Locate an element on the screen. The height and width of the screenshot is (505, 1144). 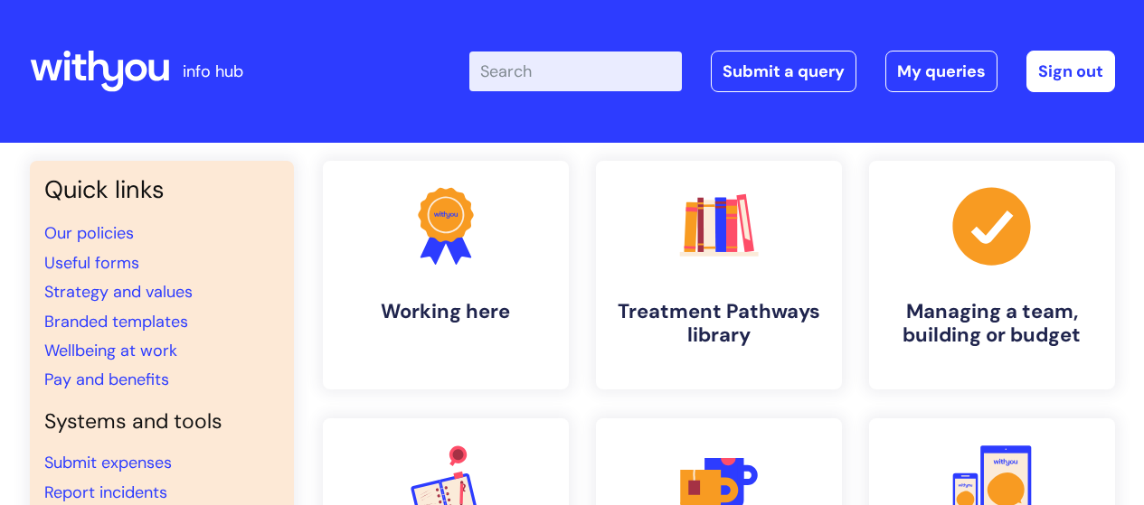
p: info hub is located at coordinates (212, 71).